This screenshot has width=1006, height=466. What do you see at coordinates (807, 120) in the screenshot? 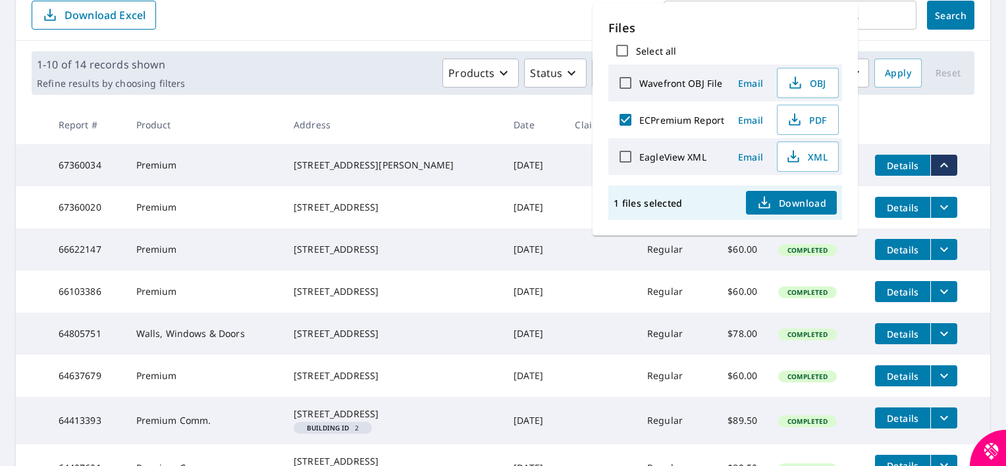
I see `span: PDF` at bounding box center [807, 120].